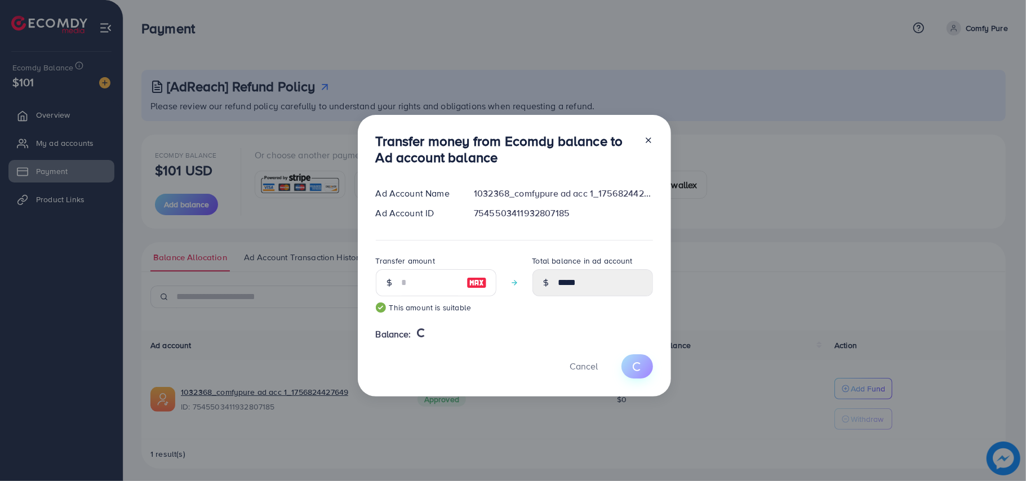 The height and width of the screenshot is (481, 1026). What do you see at coordinates (584, 366) in the screenshot?
I see `button: Cancel` at bounding box center [584, 366].